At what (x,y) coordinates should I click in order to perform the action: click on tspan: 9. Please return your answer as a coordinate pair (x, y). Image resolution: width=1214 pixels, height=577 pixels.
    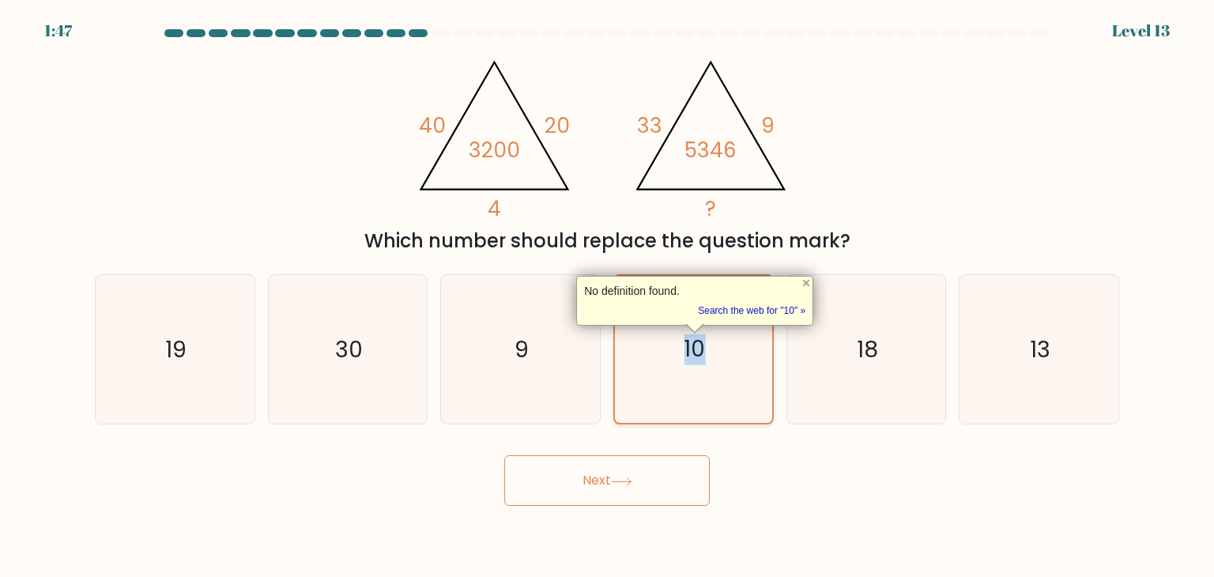
    Looking at the image, I should click on (768, 125).